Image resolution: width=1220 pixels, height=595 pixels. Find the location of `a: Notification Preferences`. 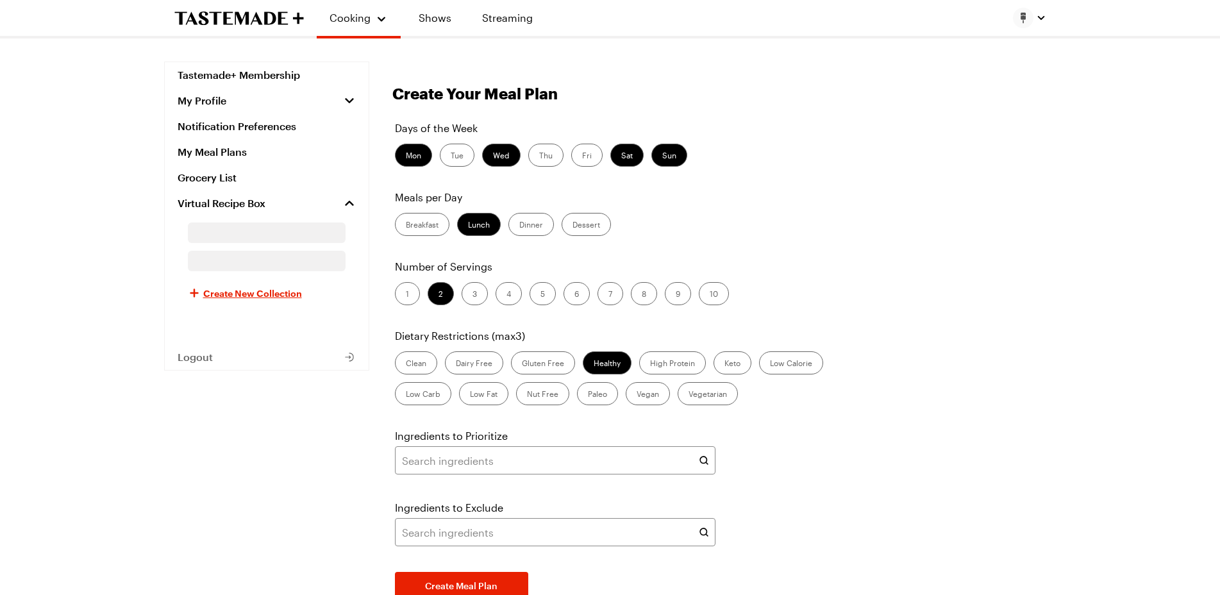

a: Notification Preferences is located at coordinates (267, 126).